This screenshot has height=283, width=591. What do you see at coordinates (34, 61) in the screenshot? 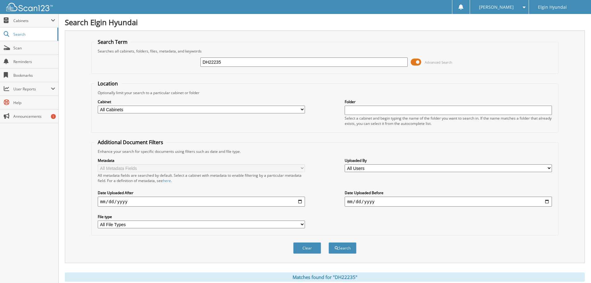
I see `span: Reminders` at bounding box center [34, 61].